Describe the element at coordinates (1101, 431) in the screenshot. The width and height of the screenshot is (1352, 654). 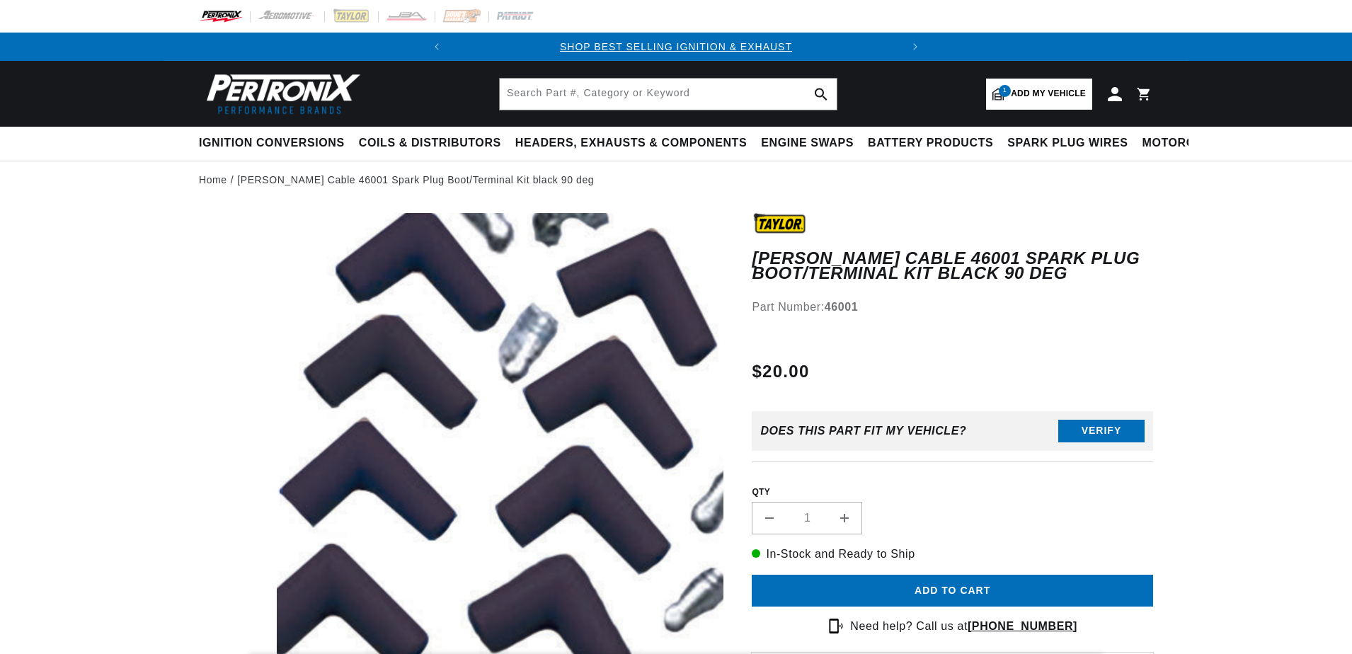
I see `button: Verify` at that location.